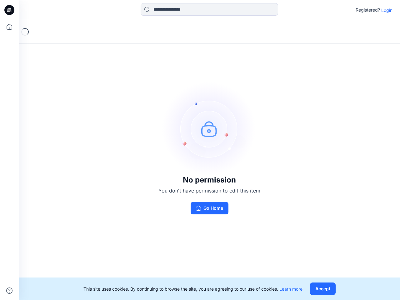 Image resolution: width=400 pixels, height=300 pixels. What do you see at coordinates (209, 191) in the screenshot?
I see `p: You don't have permission to edit this item` at bounding box center [209, 191].